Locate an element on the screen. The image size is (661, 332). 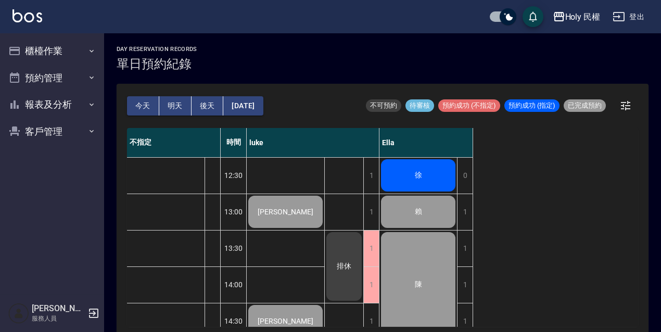
div: 不指定 is located at coordinates (174, 143).